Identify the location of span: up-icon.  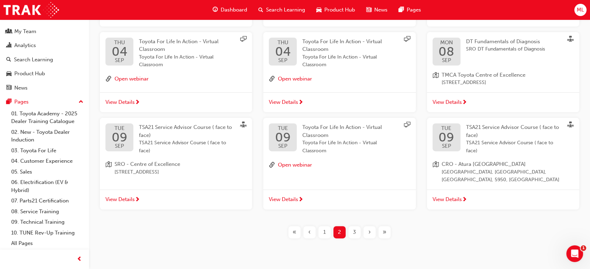
(81, 102).